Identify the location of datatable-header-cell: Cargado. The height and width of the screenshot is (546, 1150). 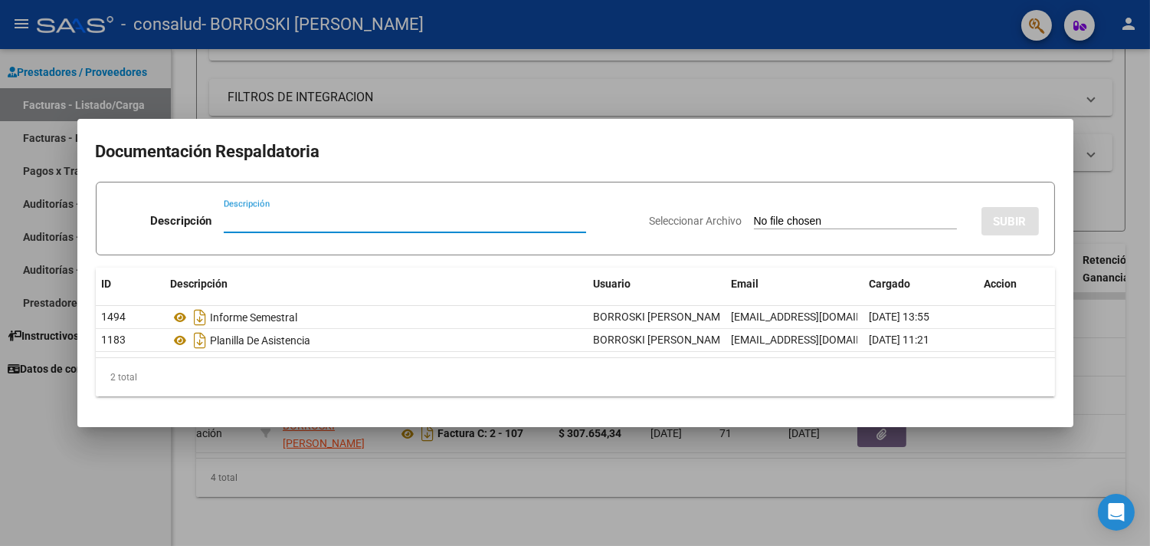
(921, 284).